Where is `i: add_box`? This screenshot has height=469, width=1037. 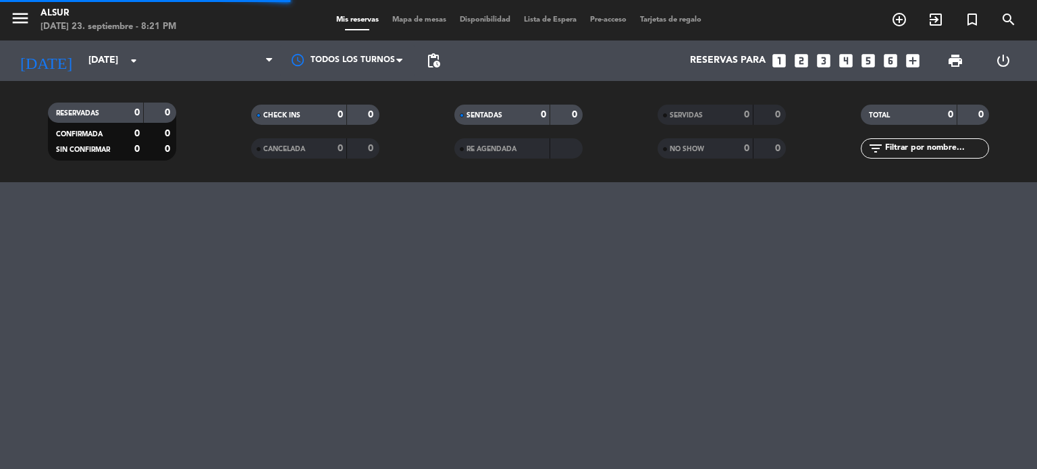 i: add_box is located at coordinates (913, 61).